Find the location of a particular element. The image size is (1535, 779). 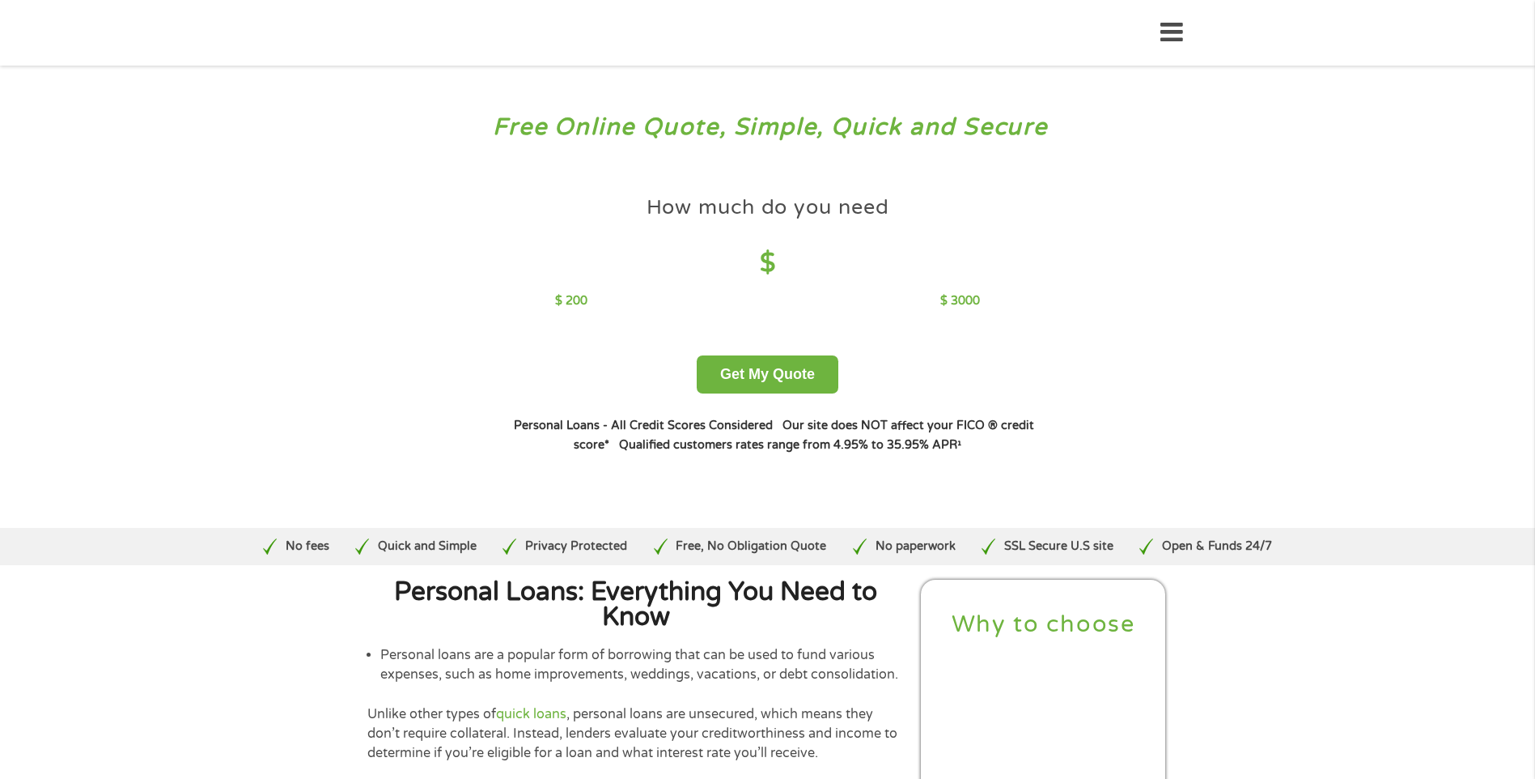

strong: Personal Loans - All Credit Scores Considered is located at coordinates (643, 425).